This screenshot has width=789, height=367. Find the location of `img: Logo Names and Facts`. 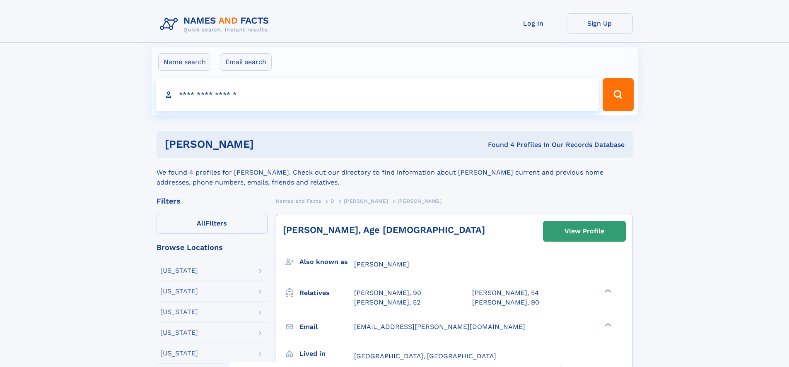

img: Logo Names and Facts is located at coordinates (216, 24).